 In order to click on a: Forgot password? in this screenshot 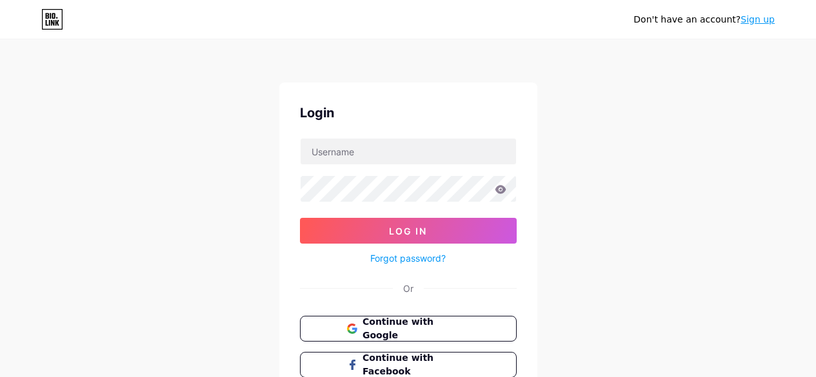, I will do `click(408, 258)`.